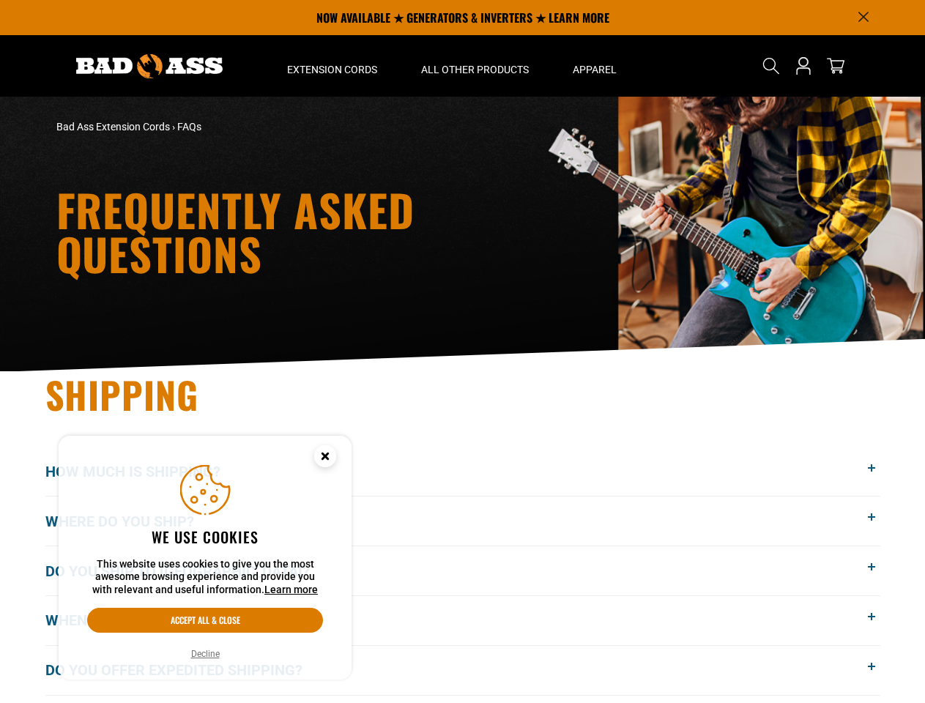  What do you see at coordinates (189, 127) in the screenshot?
I see `span: FAQs` at bounding box center [189, 127].